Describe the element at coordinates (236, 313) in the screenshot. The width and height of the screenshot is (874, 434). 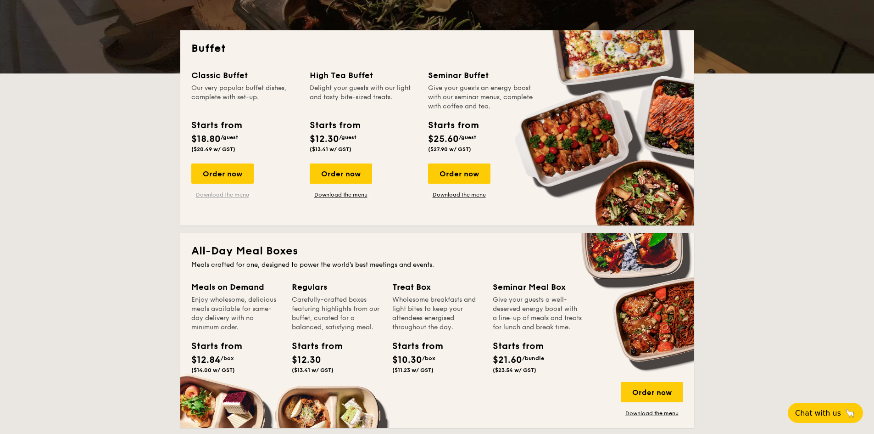
I see `div: Enjoy wholesome, delicious meals available for same-day delivery with no minimum order.` at that location.